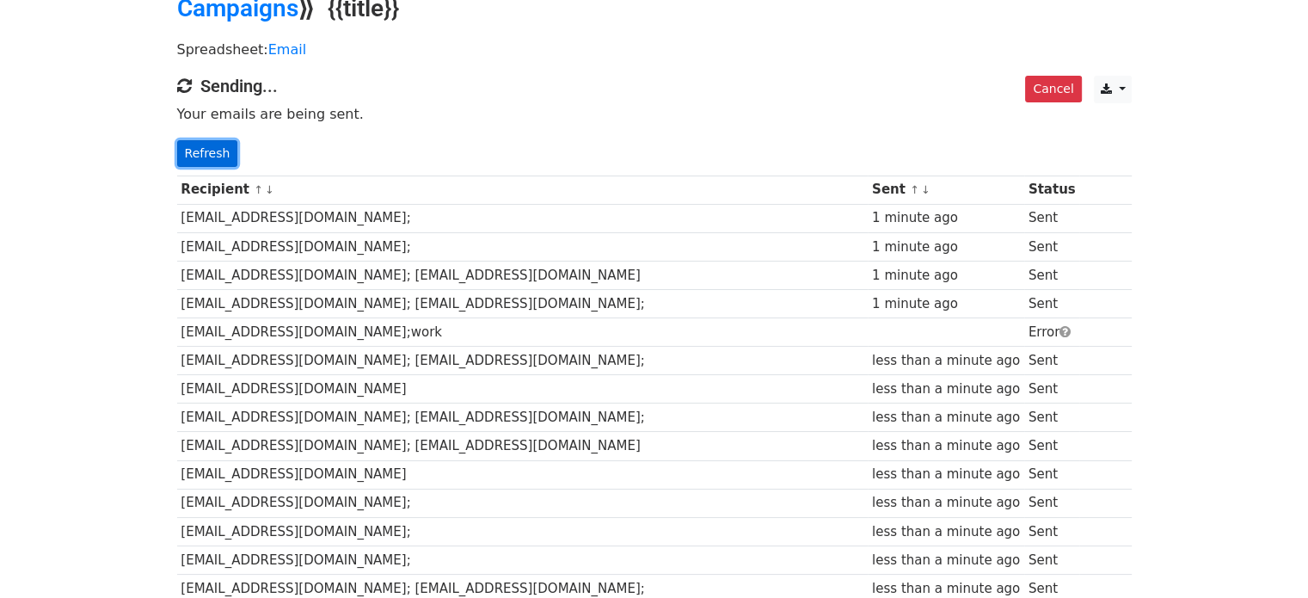  I want to click on h4: Sending..., so click(655, 86).